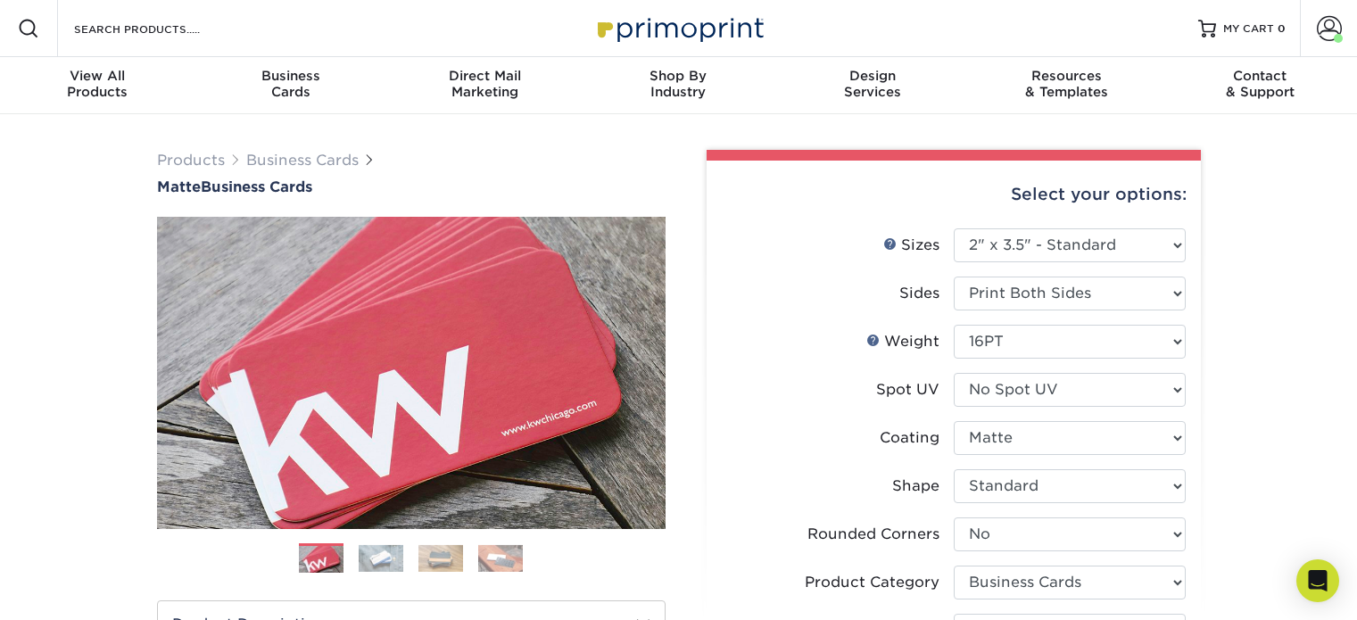 This screenshot has width=1357, height=620. Describe the element at coordinates (1281, 29) in the screenshot. I see `span: 0` at that location.